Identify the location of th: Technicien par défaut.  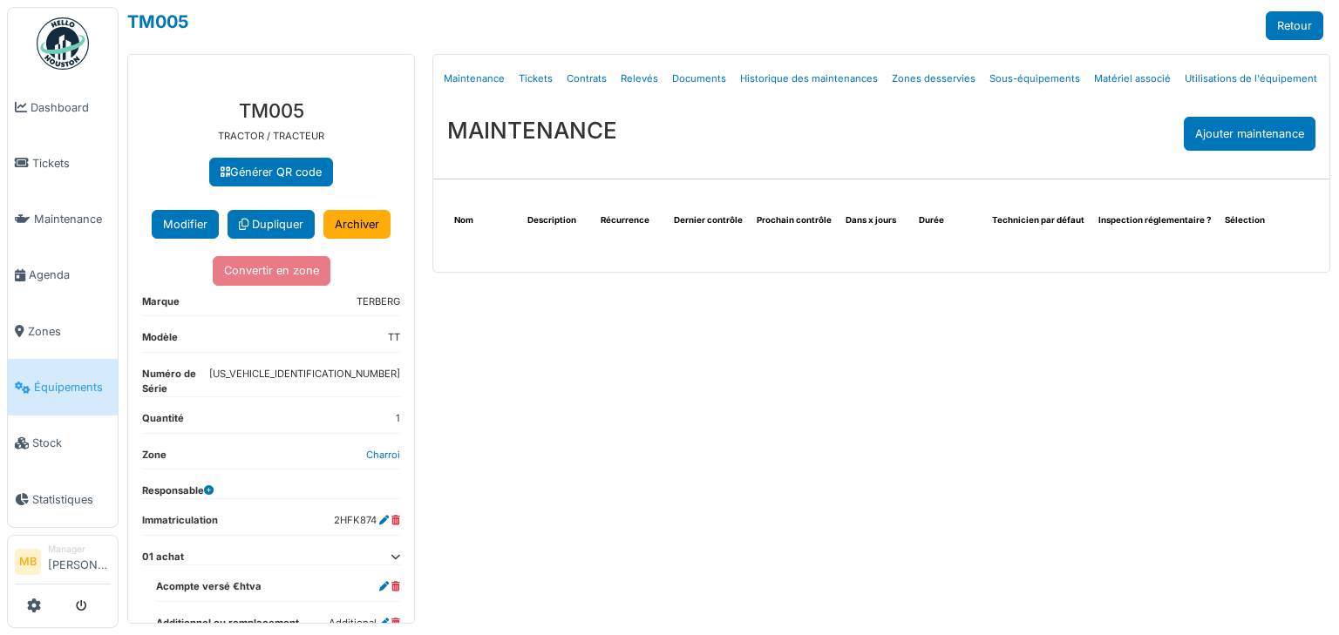
(1038, 220).